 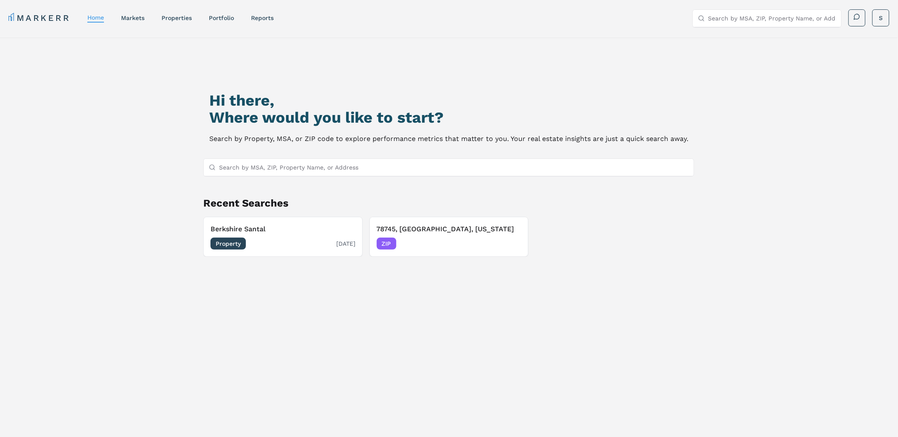 I want to click on h2: Where would you like to start?, so click(x=449, y=118).